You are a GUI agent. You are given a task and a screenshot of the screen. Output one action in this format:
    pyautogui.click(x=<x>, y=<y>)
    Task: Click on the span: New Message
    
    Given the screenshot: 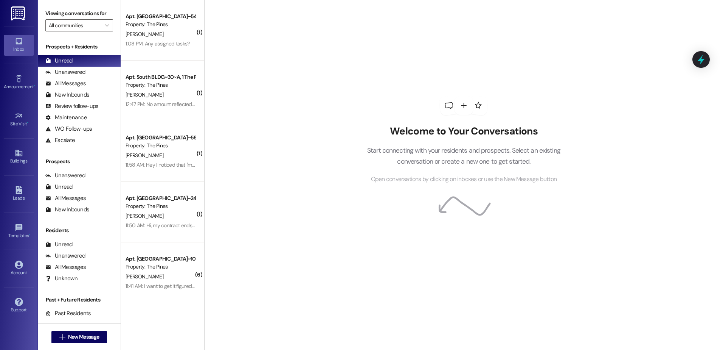 What is the action you would take?
    pyautogui.click(x=84, y=336)
    